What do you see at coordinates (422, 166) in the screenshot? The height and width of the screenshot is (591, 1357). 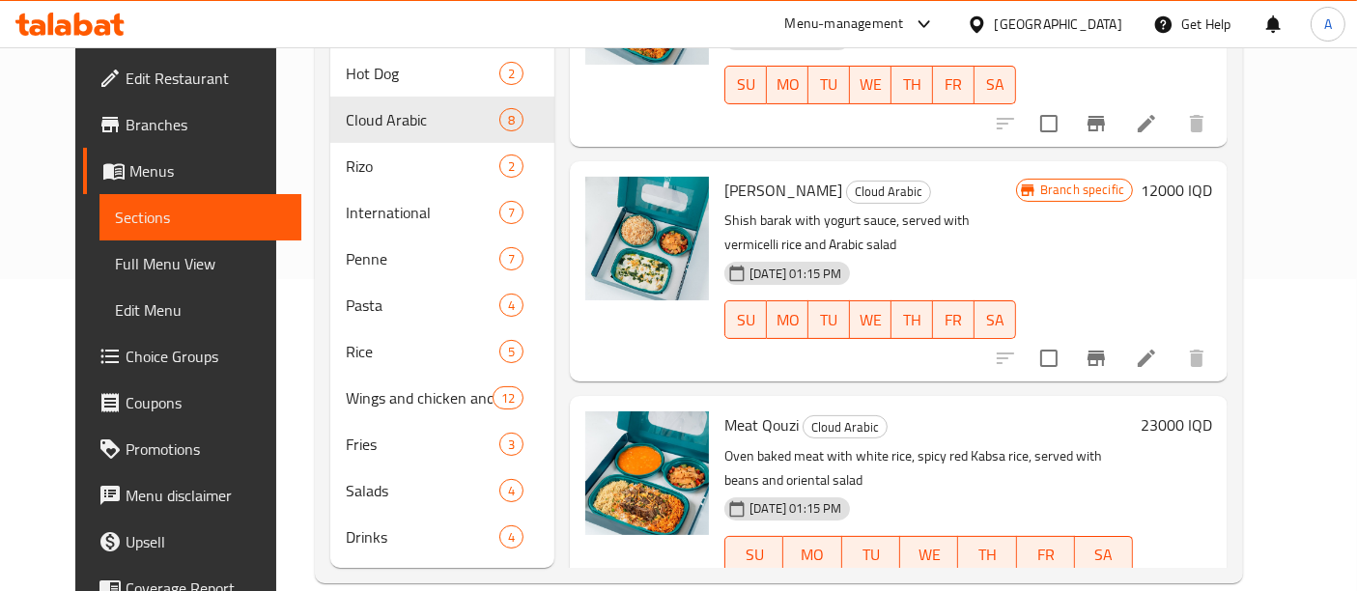 I see `span: Rizo` at bounding box center [422, 166].